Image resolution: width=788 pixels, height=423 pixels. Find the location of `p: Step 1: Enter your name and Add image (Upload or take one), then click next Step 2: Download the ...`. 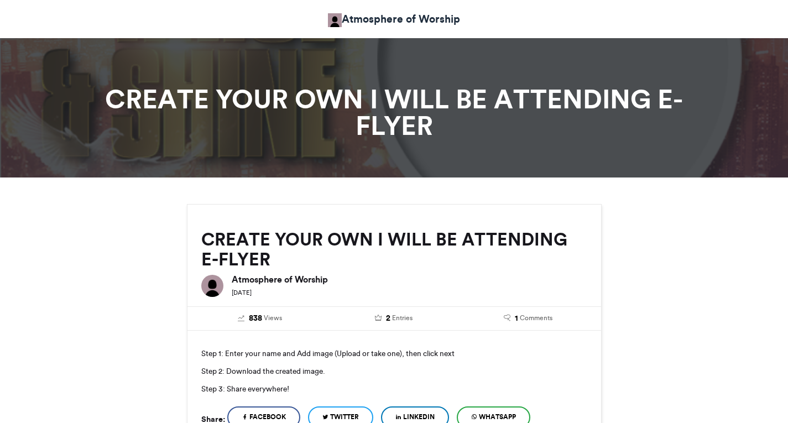

p: Step 1: Enter your name and Add image (Upload or take one), then click next Step 2: Download the ... is located at coordinates (394, 371).